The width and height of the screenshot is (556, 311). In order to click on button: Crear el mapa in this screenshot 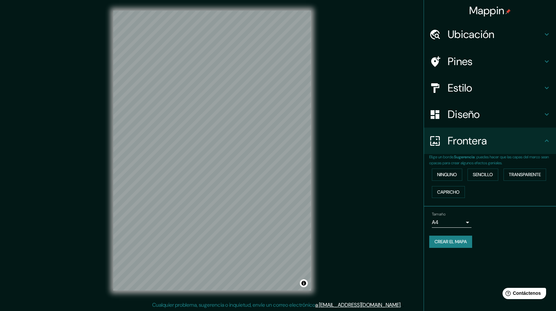, I will do `click(451, 241)`.